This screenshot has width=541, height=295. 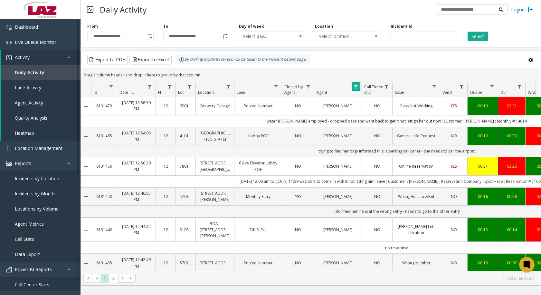 What do you see at coordinates (483, 229) in the screenshot?
I see `div: 00:13` at bounding box center [483, 229].